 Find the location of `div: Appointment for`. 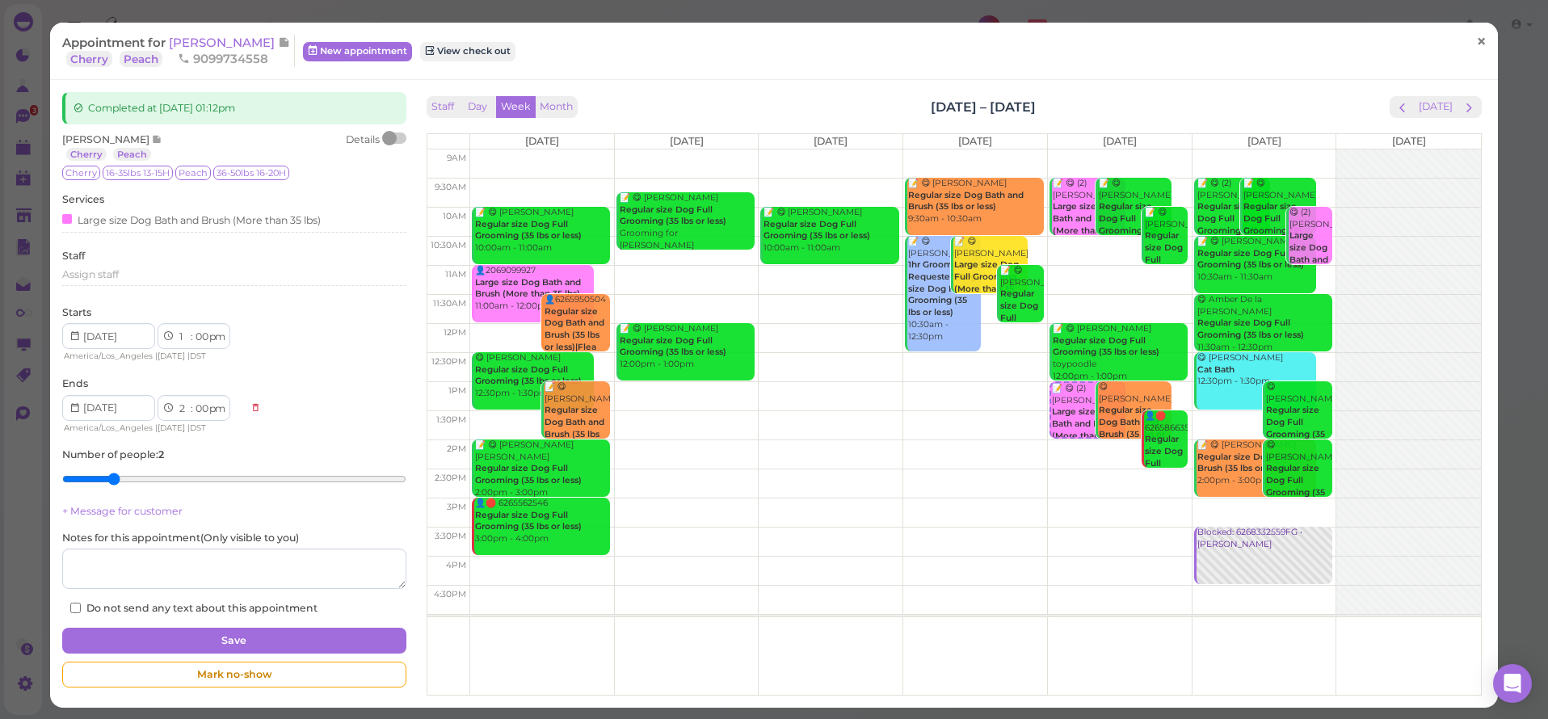

div: Appointment for is located at coordinates (179, 51).